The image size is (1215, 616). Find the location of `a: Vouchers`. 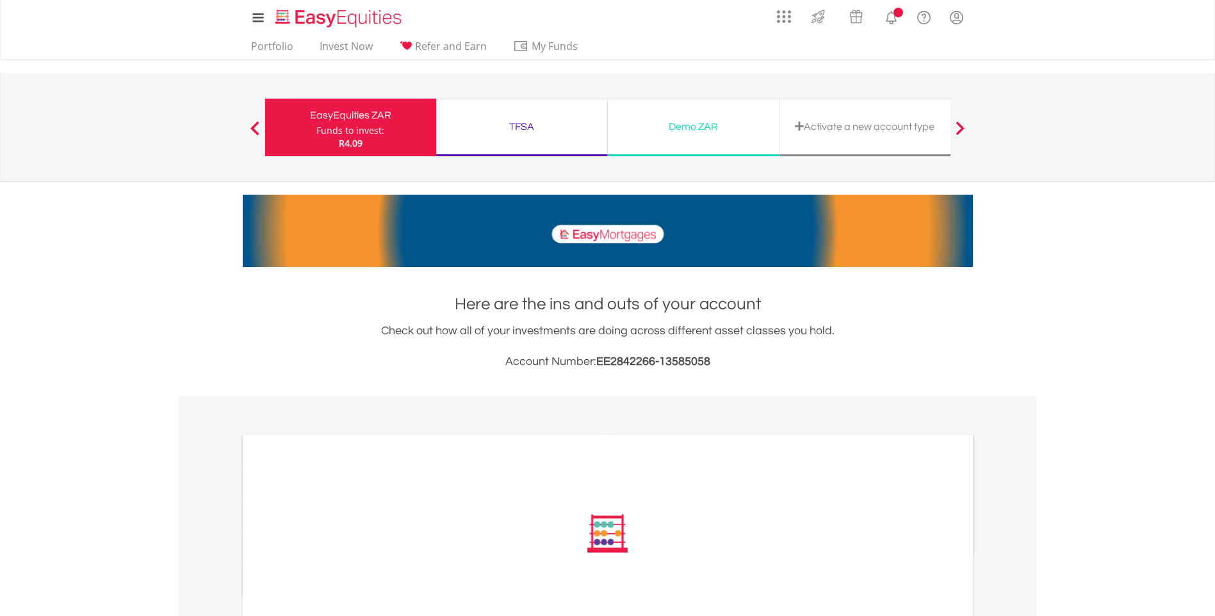

a: Vouchers is located at coordinates (855, 15).